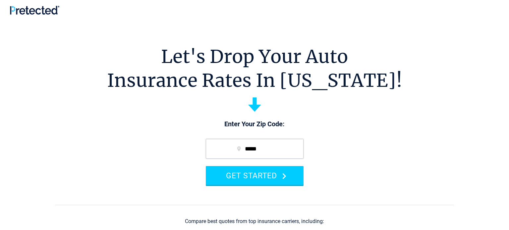 This screenshot has width=509, height=230. Describe the element at coordinates (254, 221) in the screenshot. I see `div: Compare best quotes from top insurance carriers, including:` at that location.